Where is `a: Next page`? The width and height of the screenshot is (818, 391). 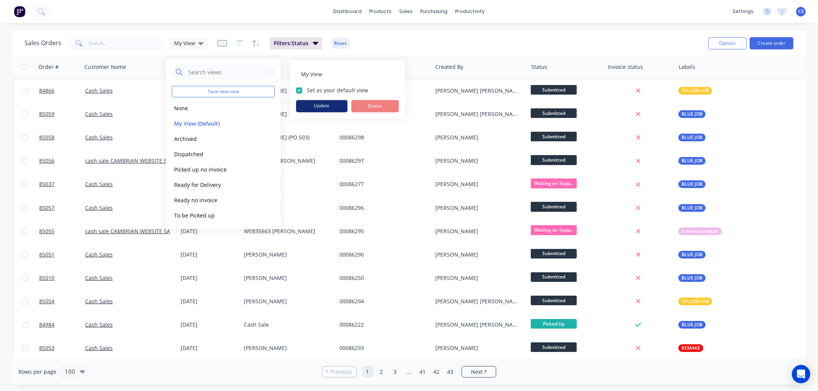 a: Next page is located at coordinates (479, 372).